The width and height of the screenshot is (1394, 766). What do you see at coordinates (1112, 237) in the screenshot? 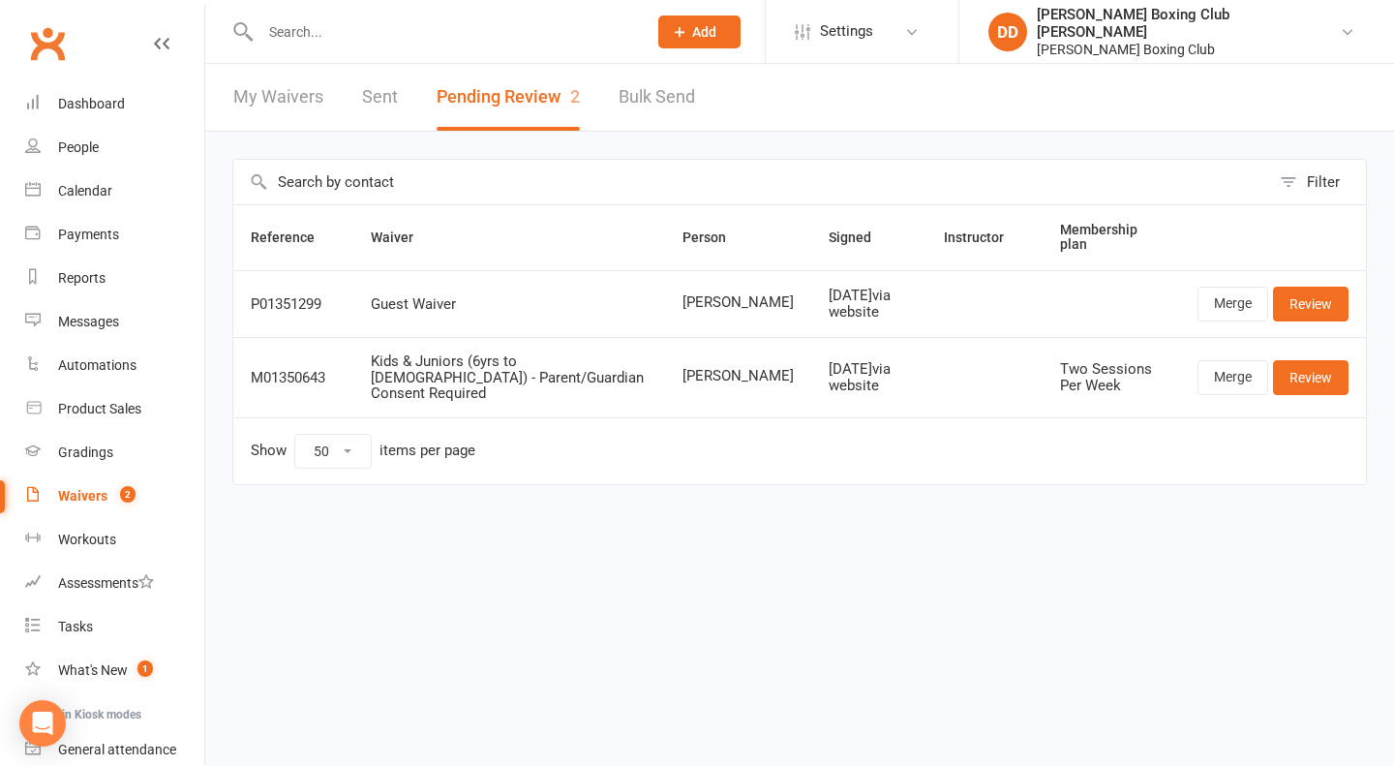
I see `th: Membership plan` at bounding box center [1112, 237].